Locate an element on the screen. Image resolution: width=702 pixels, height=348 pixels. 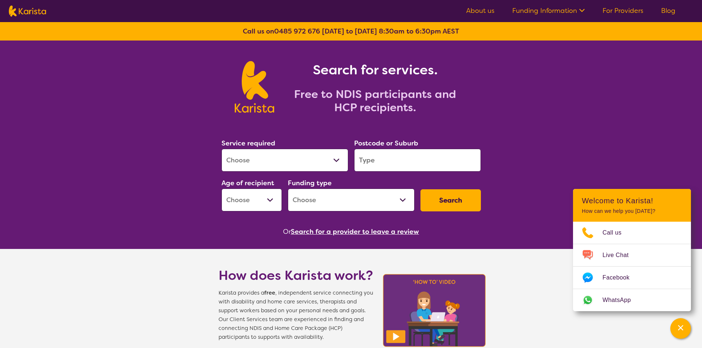
a: Blog is located at coordinates (668, 11).